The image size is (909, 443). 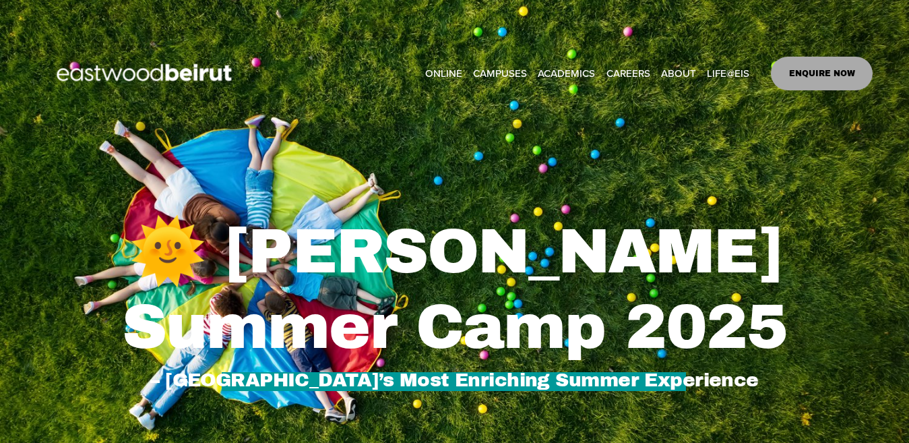 What do you see at coordinates (821, 73) in the screenshot?
I see `a: ENQUIRE NOW` at bounding box center [821, 73].